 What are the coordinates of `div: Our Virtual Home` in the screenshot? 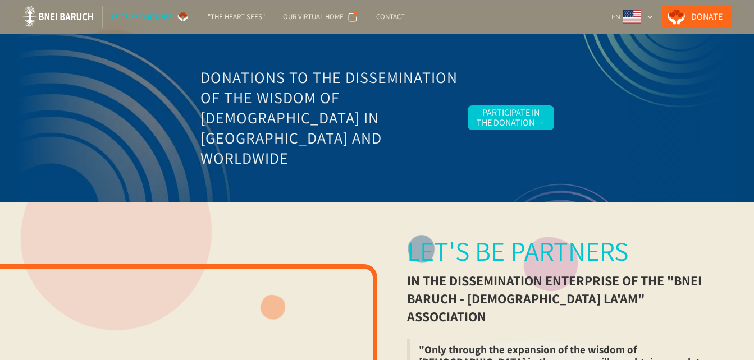 It's located at (313, 17).